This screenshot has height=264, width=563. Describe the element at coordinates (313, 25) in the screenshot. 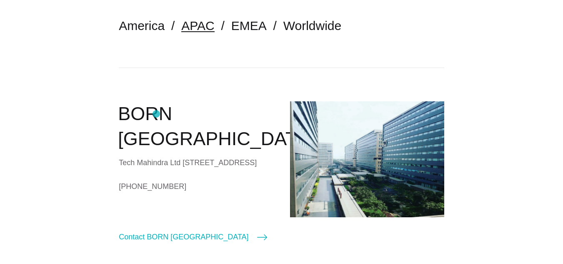

I see `a: Worldwide` at that location.